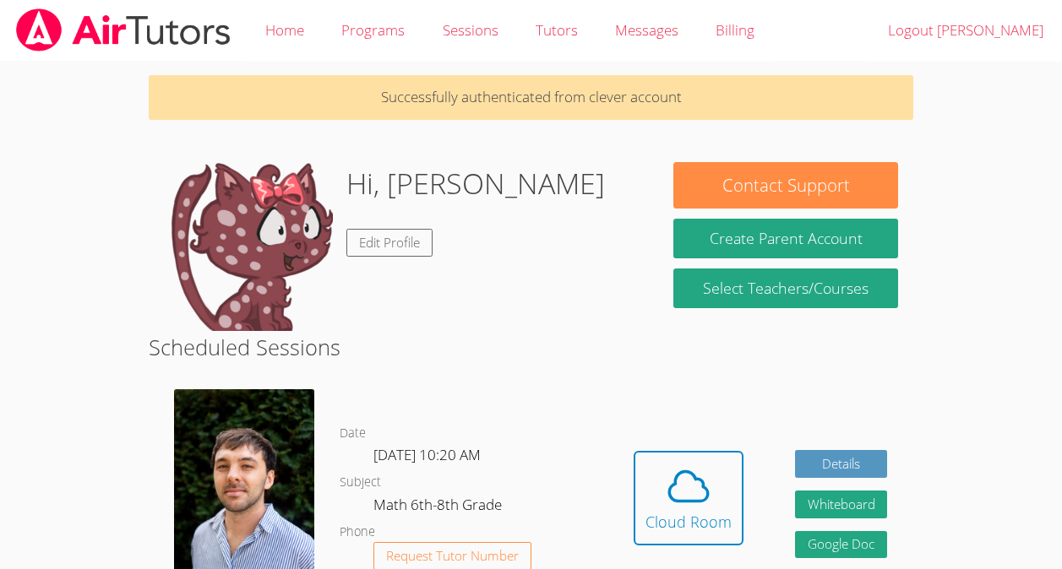 This screenshot has width=1062, height=569. What do you see at coordinates (530, 347) in the screenshot?
I see `h2: Scheduled Sessions` at bounding box center [530, 347].